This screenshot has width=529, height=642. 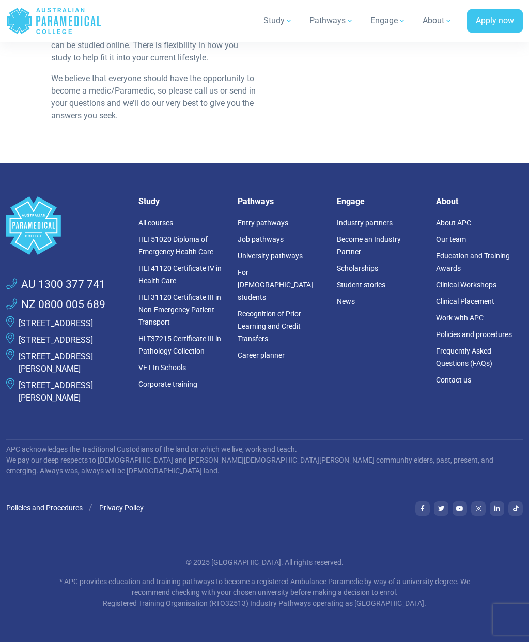 I want to click on a: Policies and Procedures, so click(x=44, y=507).